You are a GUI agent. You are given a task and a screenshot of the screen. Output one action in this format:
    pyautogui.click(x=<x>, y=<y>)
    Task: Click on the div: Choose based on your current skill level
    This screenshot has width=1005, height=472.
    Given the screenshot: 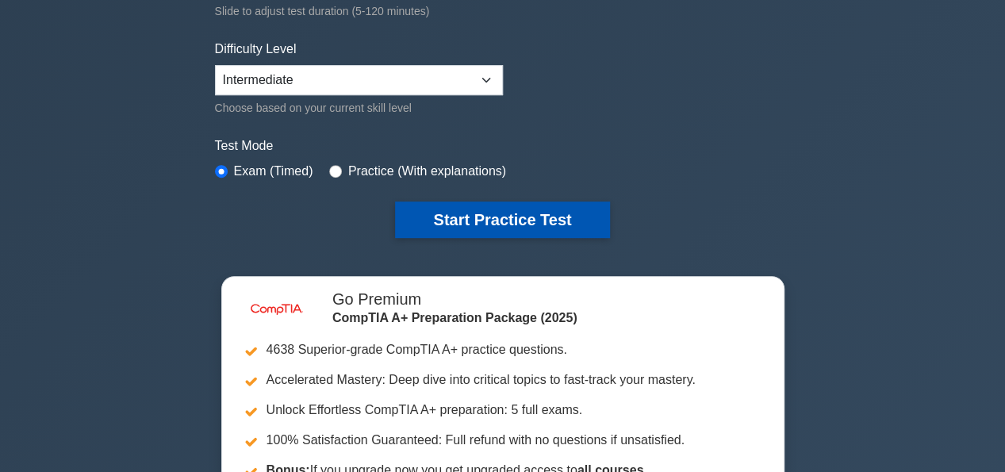 What is the action you would take?
    pyautogui.click(x=358, y=108)
    